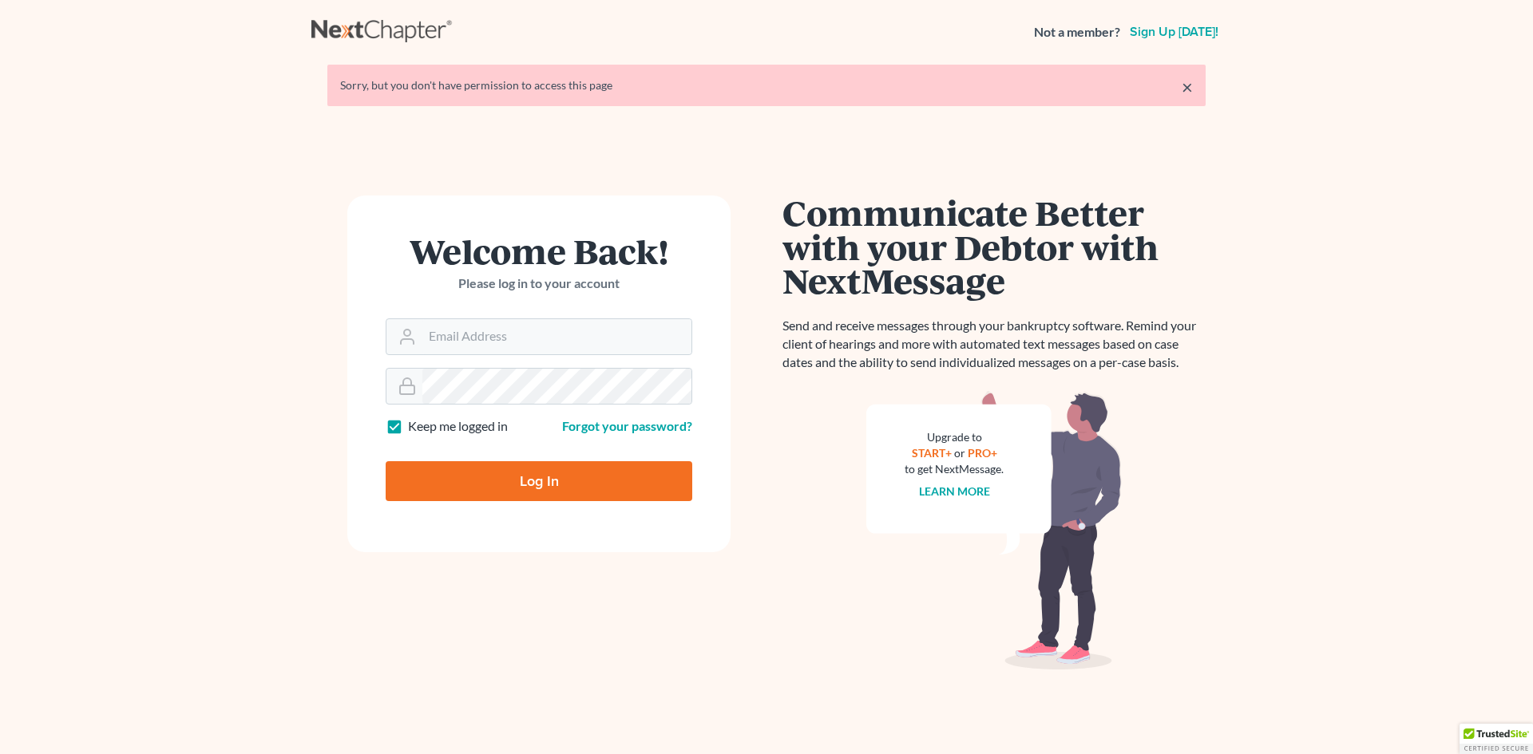 The image size is (1533, 754). Describe the element at coordinates (994, 247) in the screenshot. I see `h1: Communicate Better with your Debtor with NextMessage` at that location.